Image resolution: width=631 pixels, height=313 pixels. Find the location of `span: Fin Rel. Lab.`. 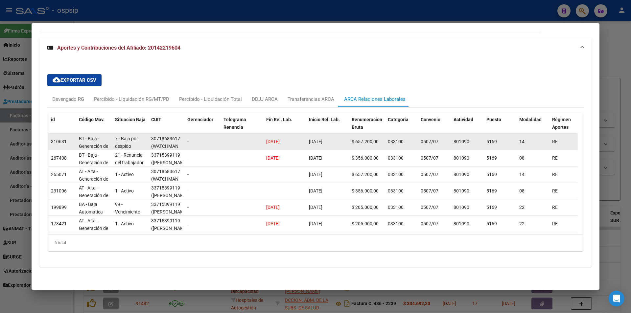

span: Fin Rel. Lab. is located at coordinates (279, 120).